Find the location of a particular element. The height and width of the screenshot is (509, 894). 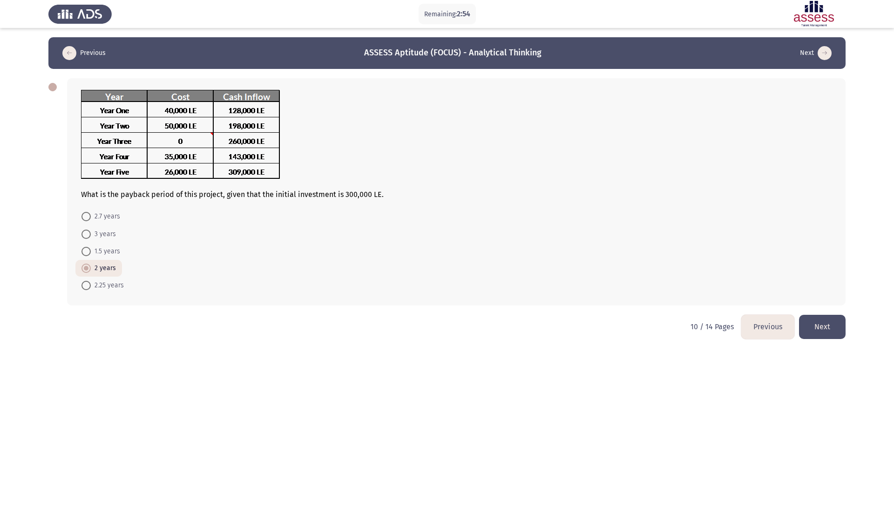

span: 2.7 years is located at coordinates (105, 217).